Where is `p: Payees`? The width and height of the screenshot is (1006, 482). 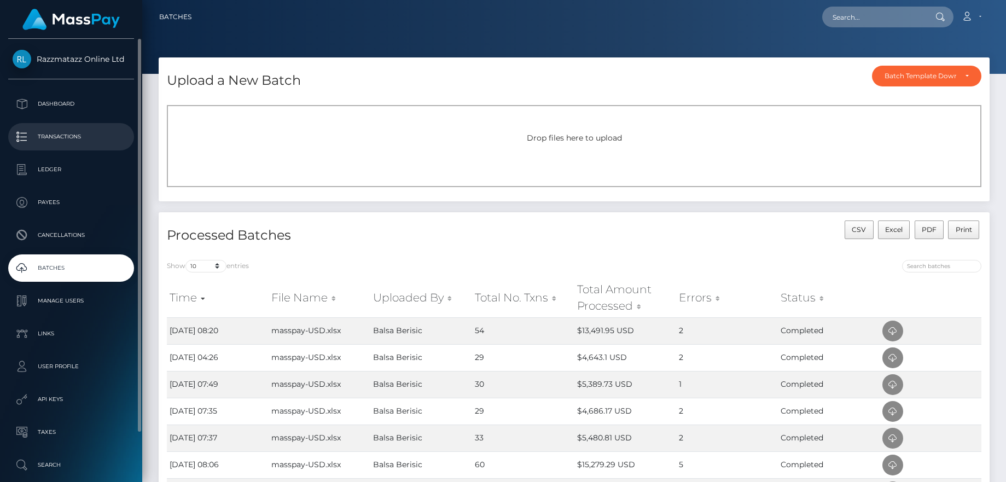
p: Payees is located at coordinates (71, 202).